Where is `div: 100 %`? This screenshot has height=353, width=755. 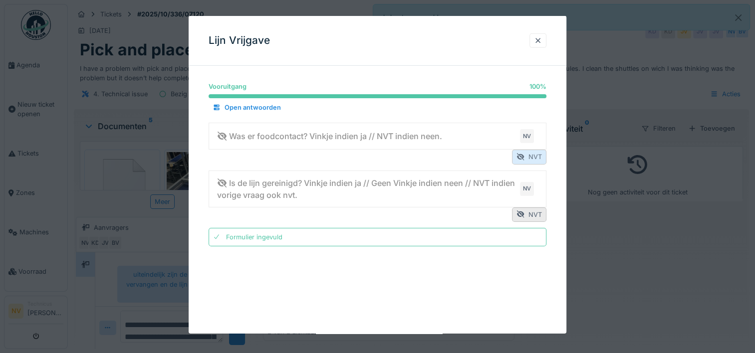 div: 100 % is located at coordinates (538, 86).